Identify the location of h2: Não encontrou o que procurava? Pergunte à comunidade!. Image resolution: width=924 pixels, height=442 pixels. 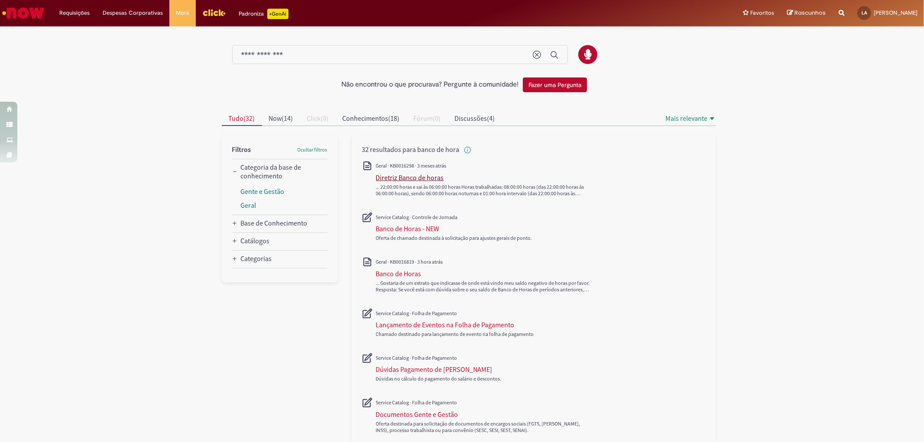
(430, 85).